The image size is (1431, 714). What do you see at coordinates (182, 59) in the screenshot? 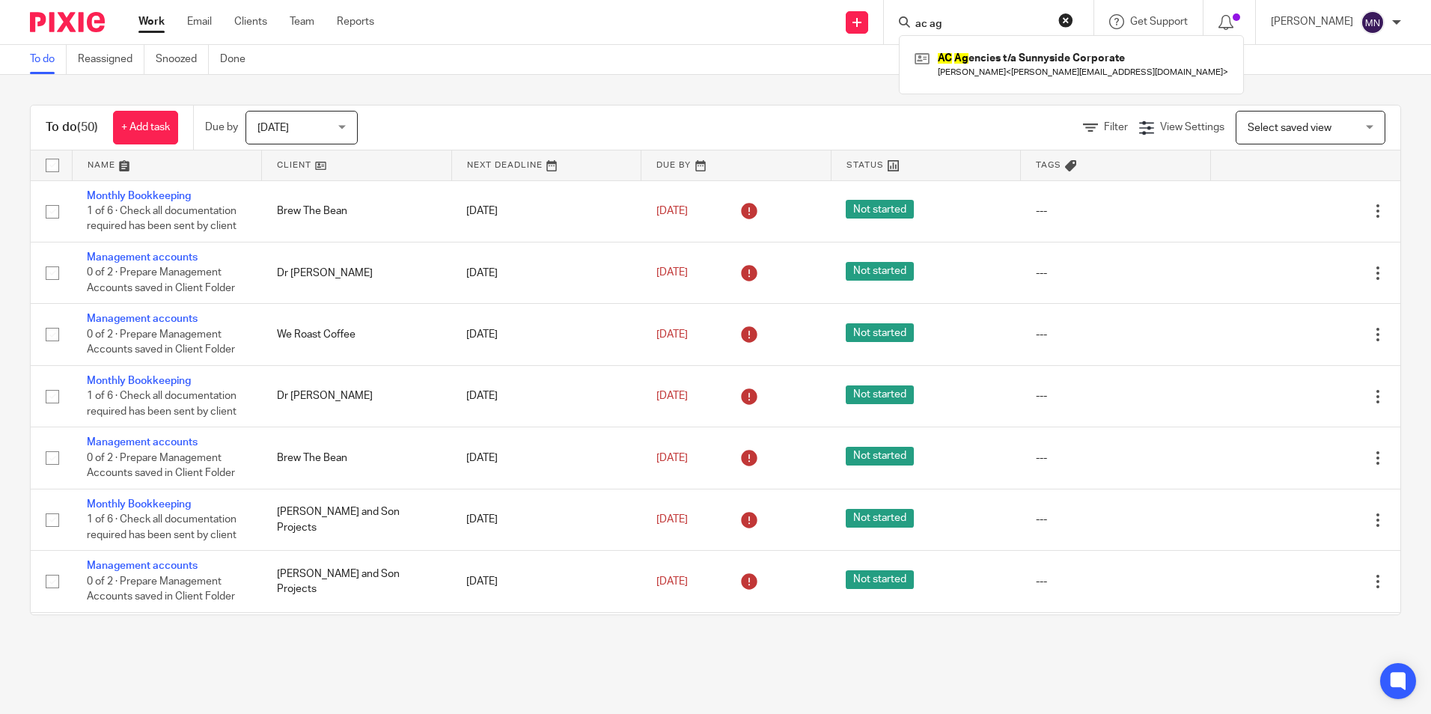
I see `a: Snoozed` at bounding box center [182, 59].